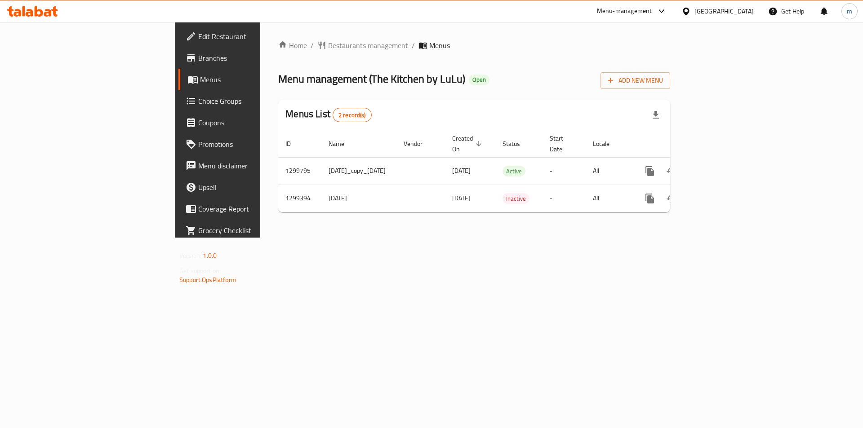 The width and height of the screenshot is (863, 428). I want to click on h2: Menus List, so click(328, 115).